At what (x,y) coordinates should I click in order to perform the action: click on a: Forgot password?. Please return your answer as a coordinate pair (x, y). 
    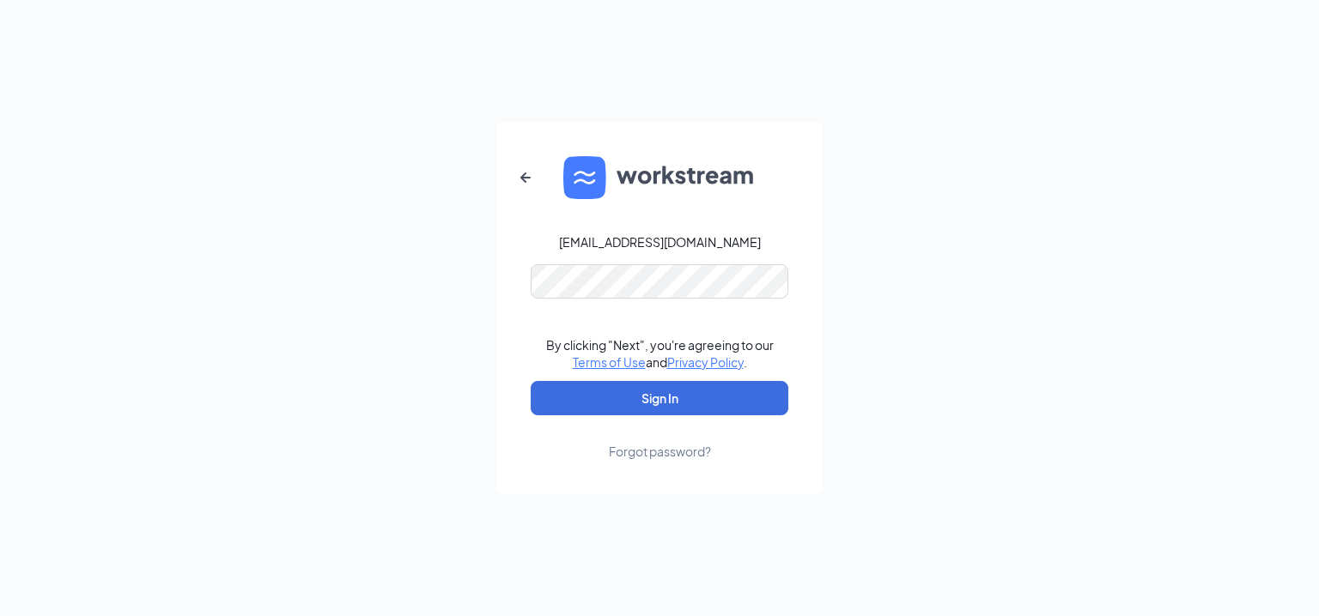
    Looking at the image, I should click on (659, 438).